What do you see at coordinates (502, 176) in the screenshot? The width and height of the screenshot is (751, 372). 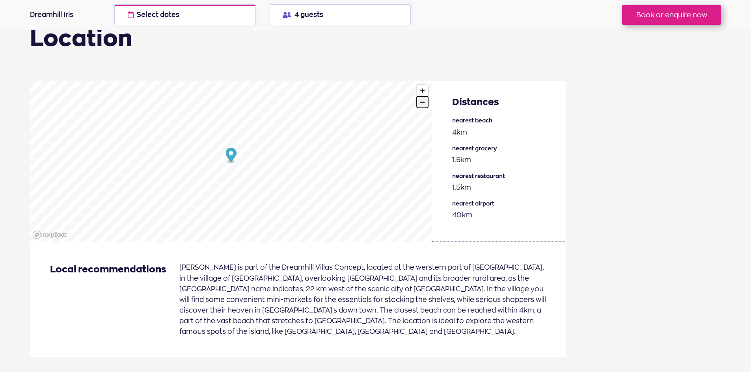 I see `h5: nearest restaurant` at bounding box center [502, 176].